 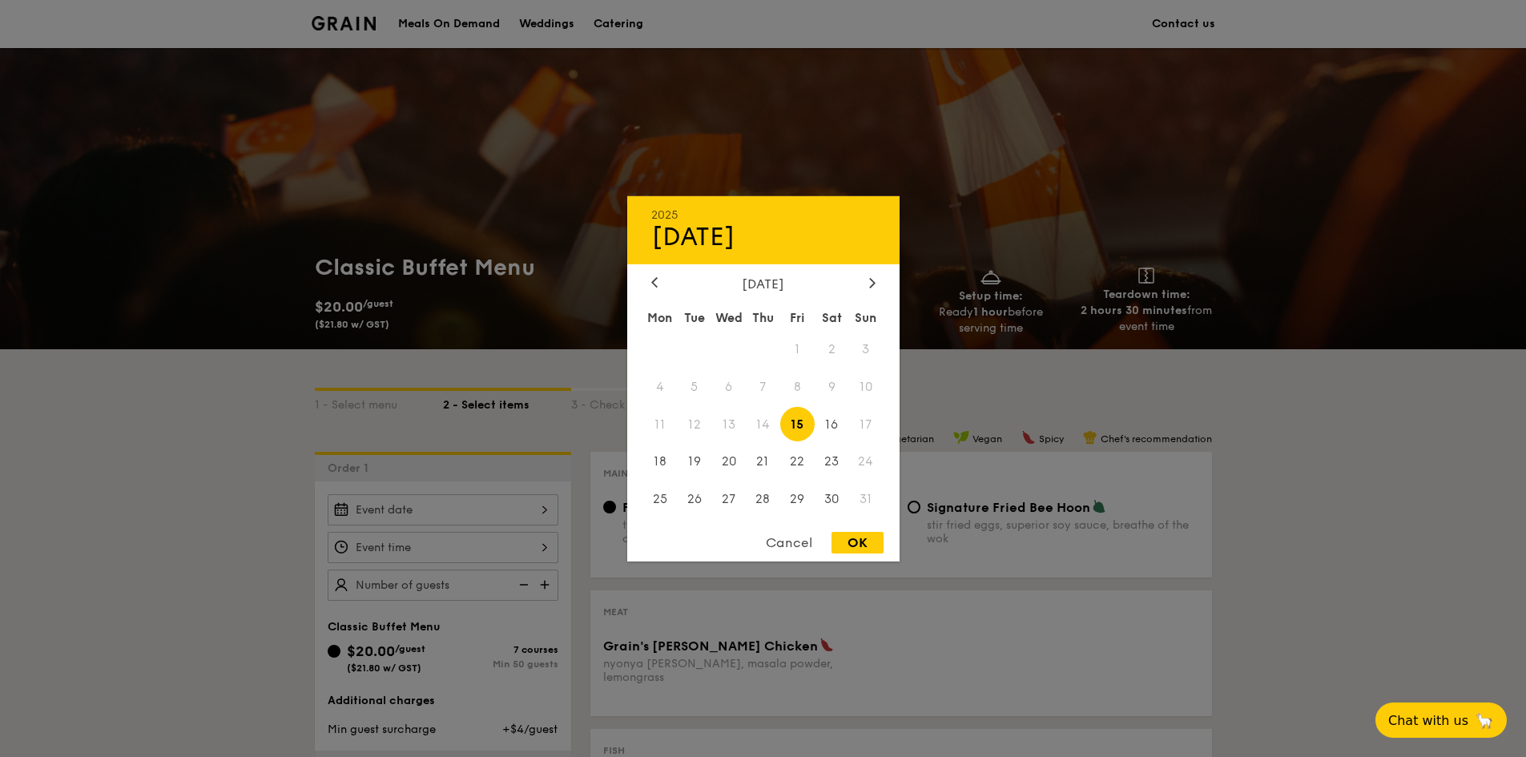 What do you see at coordinates (728, 461) in the screenshot?
I see `span: 20` at bounding box center [728, 461].